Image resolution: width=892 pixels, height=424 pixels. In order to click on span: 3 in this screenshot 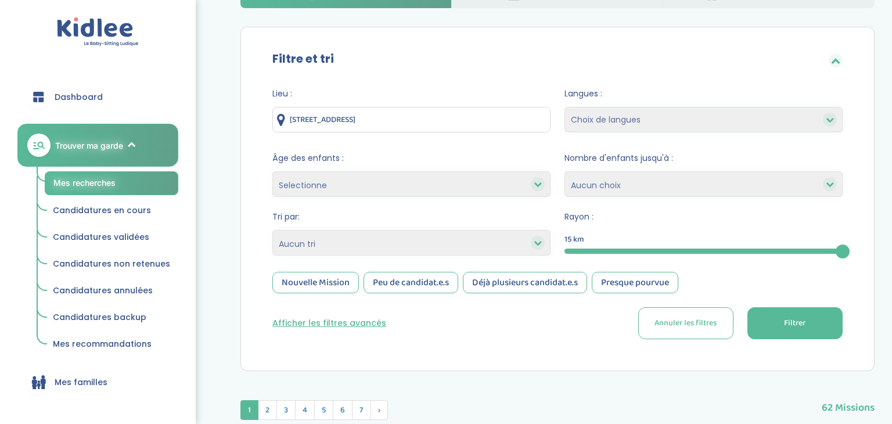, I will do `click(286, 410)`.